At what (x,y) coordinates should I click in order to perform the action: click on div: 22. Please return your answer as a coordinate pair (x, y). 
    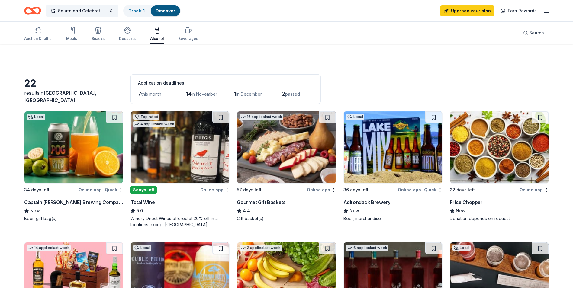
    Looking at the image, I should click on (74, 83).